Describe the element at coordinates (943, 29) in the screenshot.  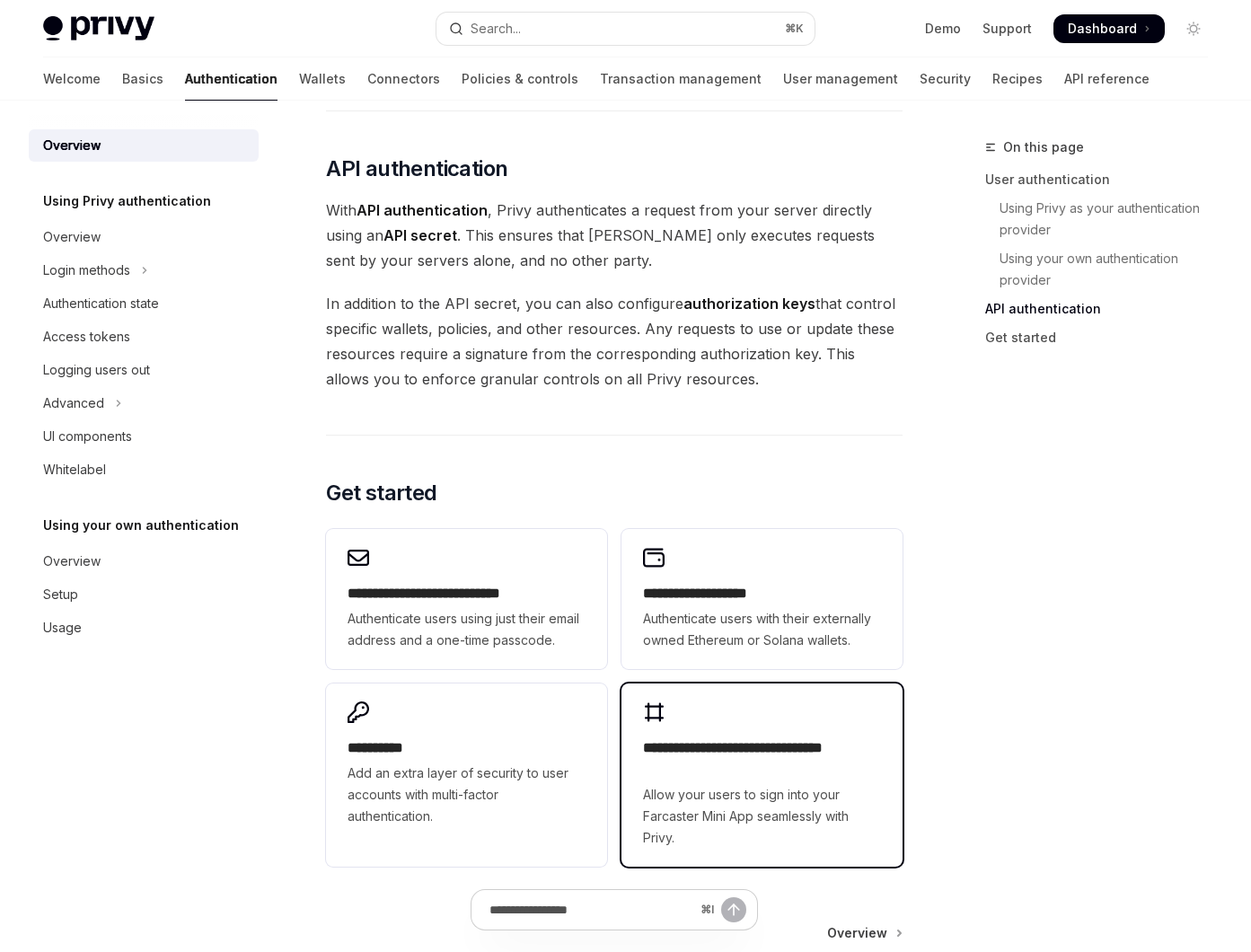
I see `a: Demo` at that location.